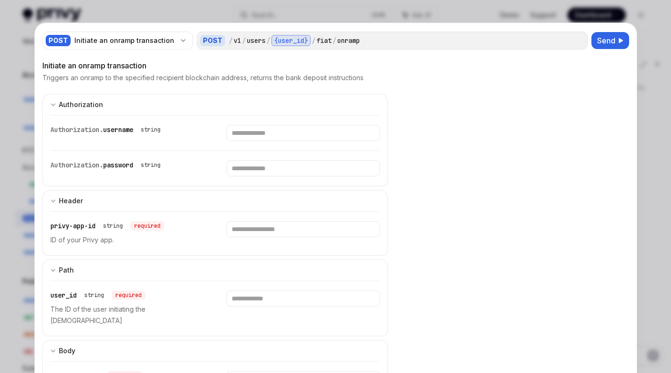 This screenshot has width=671, height=373. What do you see at coordinates (67, 350) in the screenshot?
I see `div: Body` at bounding box center [67, 350].